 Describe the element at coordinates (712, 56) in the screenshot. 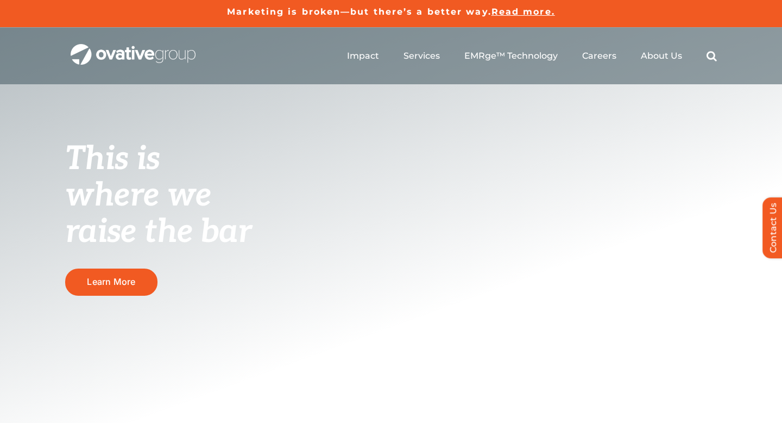

I see `a: Search` at that location.